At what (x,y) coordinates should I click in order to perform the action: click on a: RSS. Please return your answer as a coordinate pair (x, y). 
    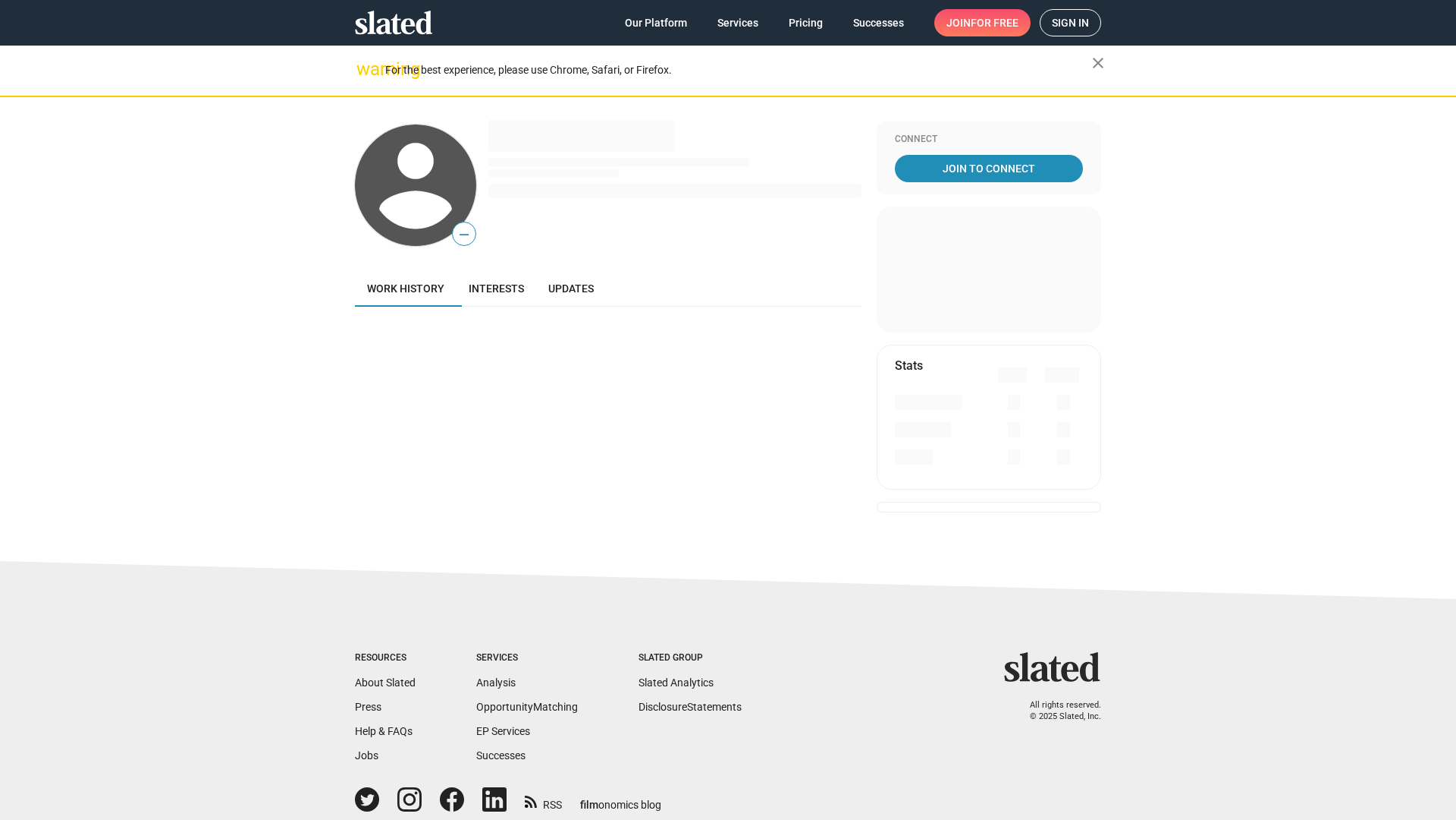
    Looking at the image, I should click on (543, 800).